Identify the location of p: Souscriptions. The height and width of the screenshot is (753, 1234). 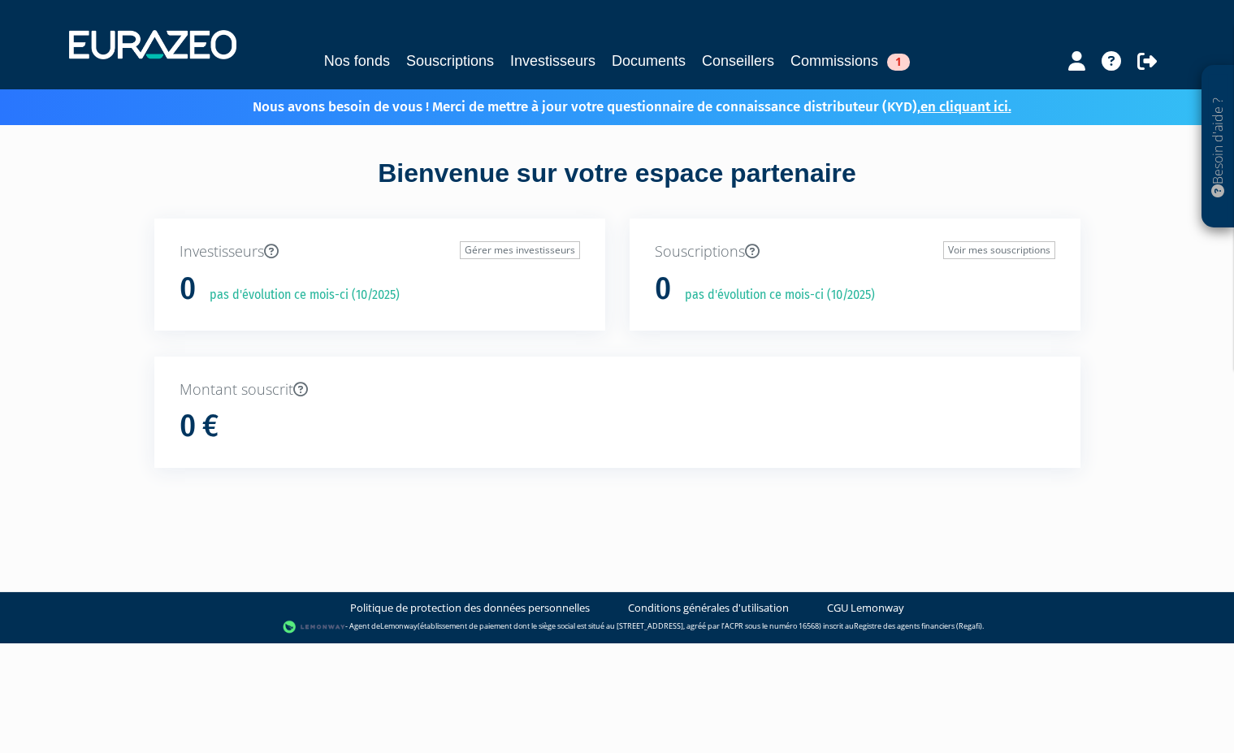
(854, 252).